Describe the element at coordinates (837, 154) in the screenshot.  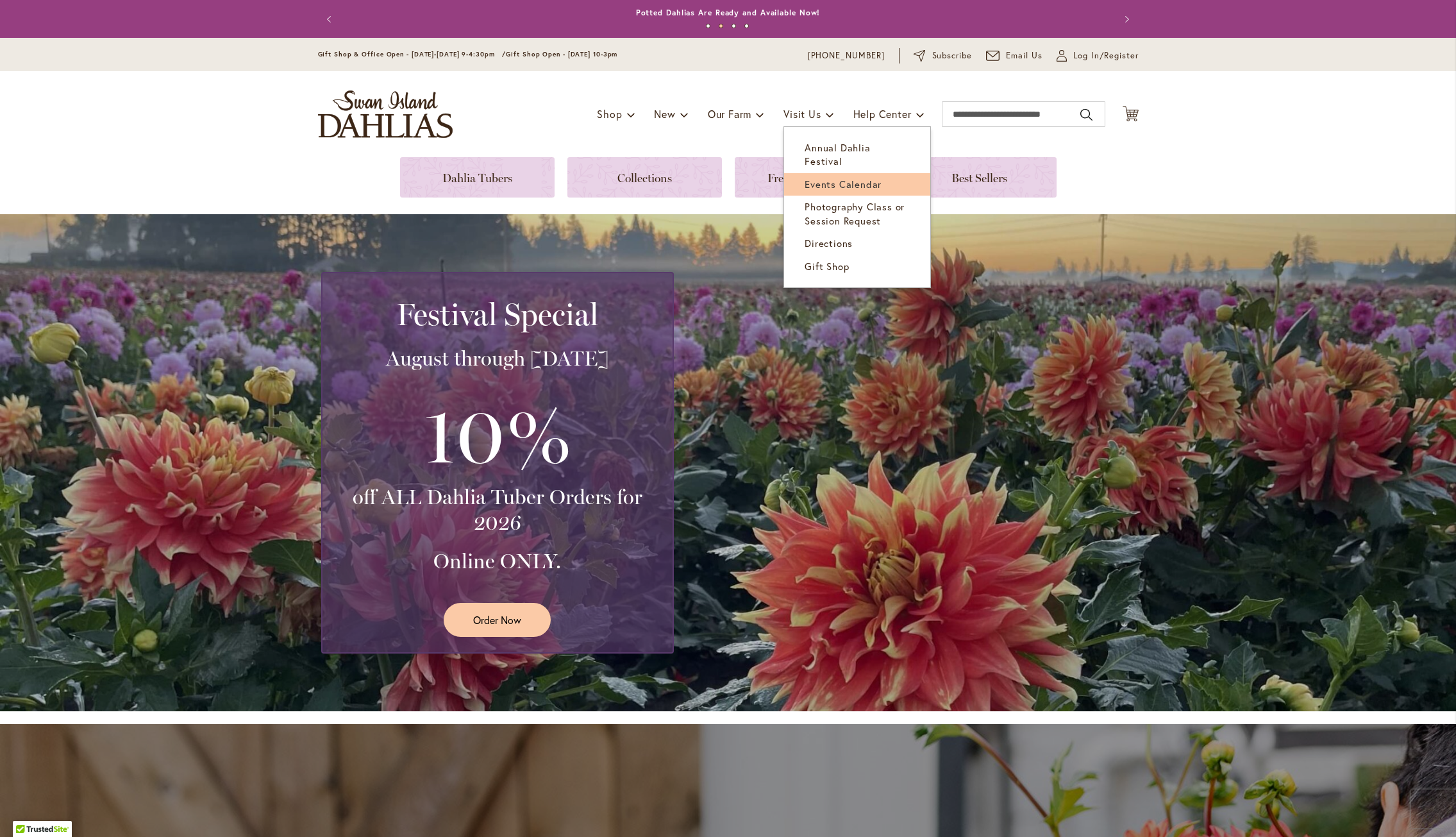
I see `span: Annual Dahlia Festival` at that location.